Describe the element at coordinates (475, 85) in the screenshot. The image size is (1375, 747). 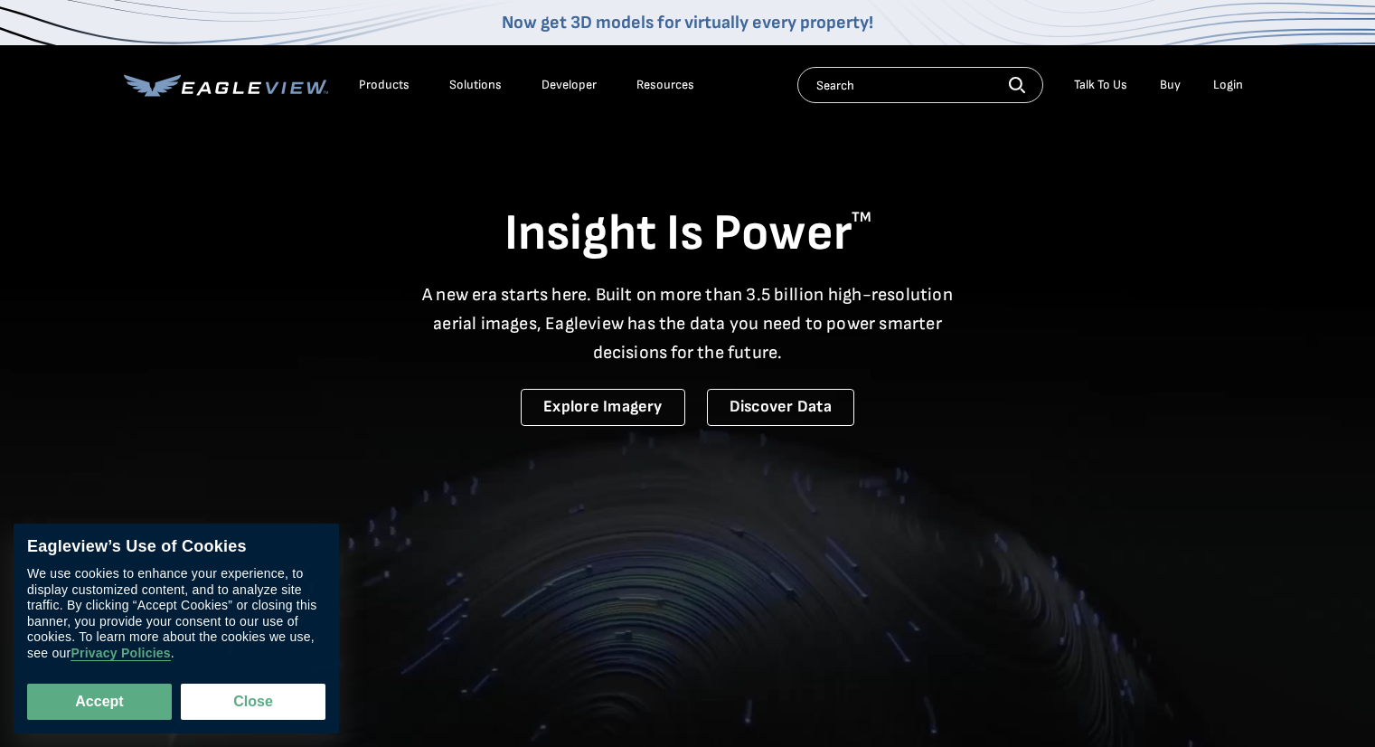
I see `div: Solutions` at that location.